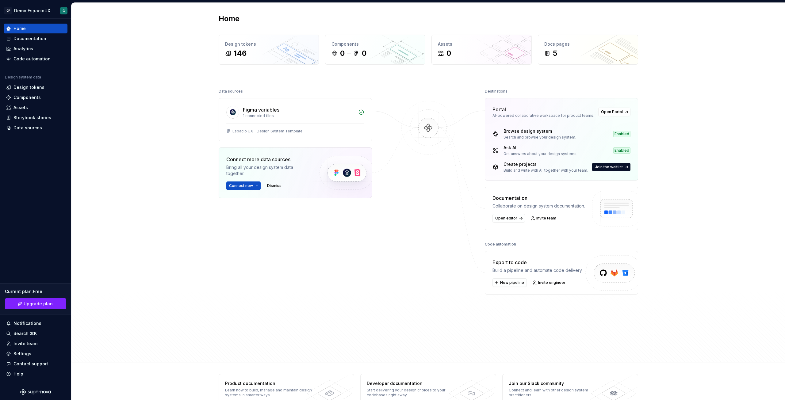  What do you see at coordinates (546, 164) in the screenshot?
I see `div: Create projects` at bounding box center [546, 164].